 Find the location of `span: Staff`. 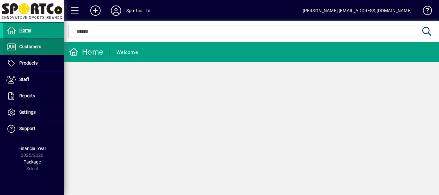

span: Staff is located at coordinates (24, 79).